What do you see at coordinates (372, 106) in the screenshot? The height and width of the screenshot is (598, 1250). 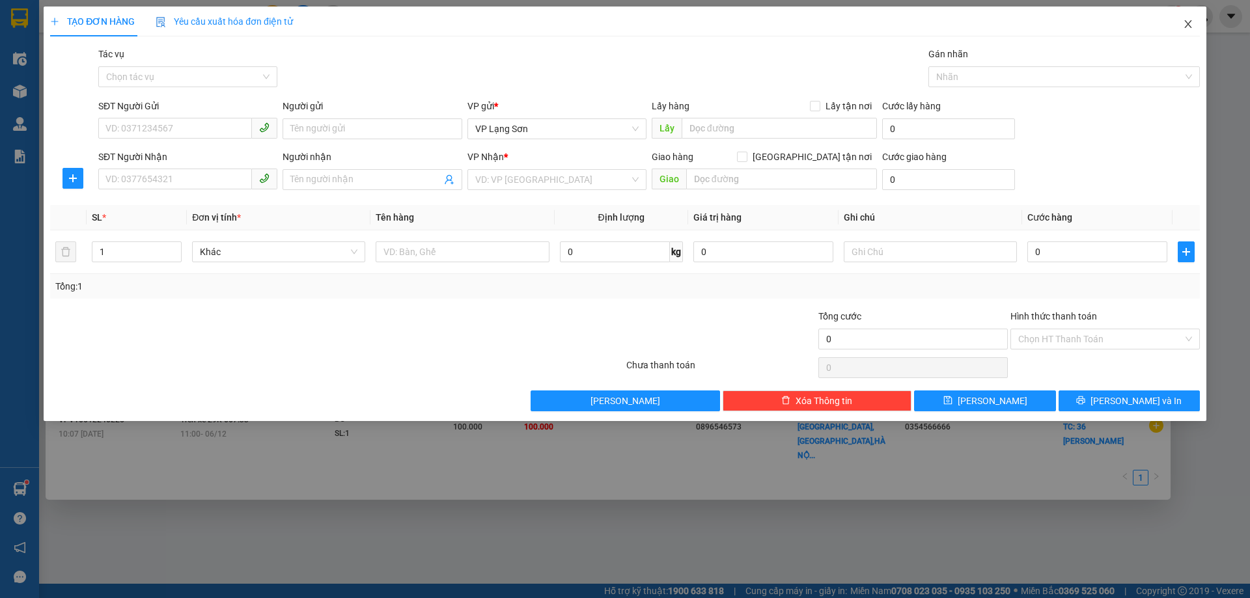 I see `div: Người gửi` at bounding box center [372, 106].